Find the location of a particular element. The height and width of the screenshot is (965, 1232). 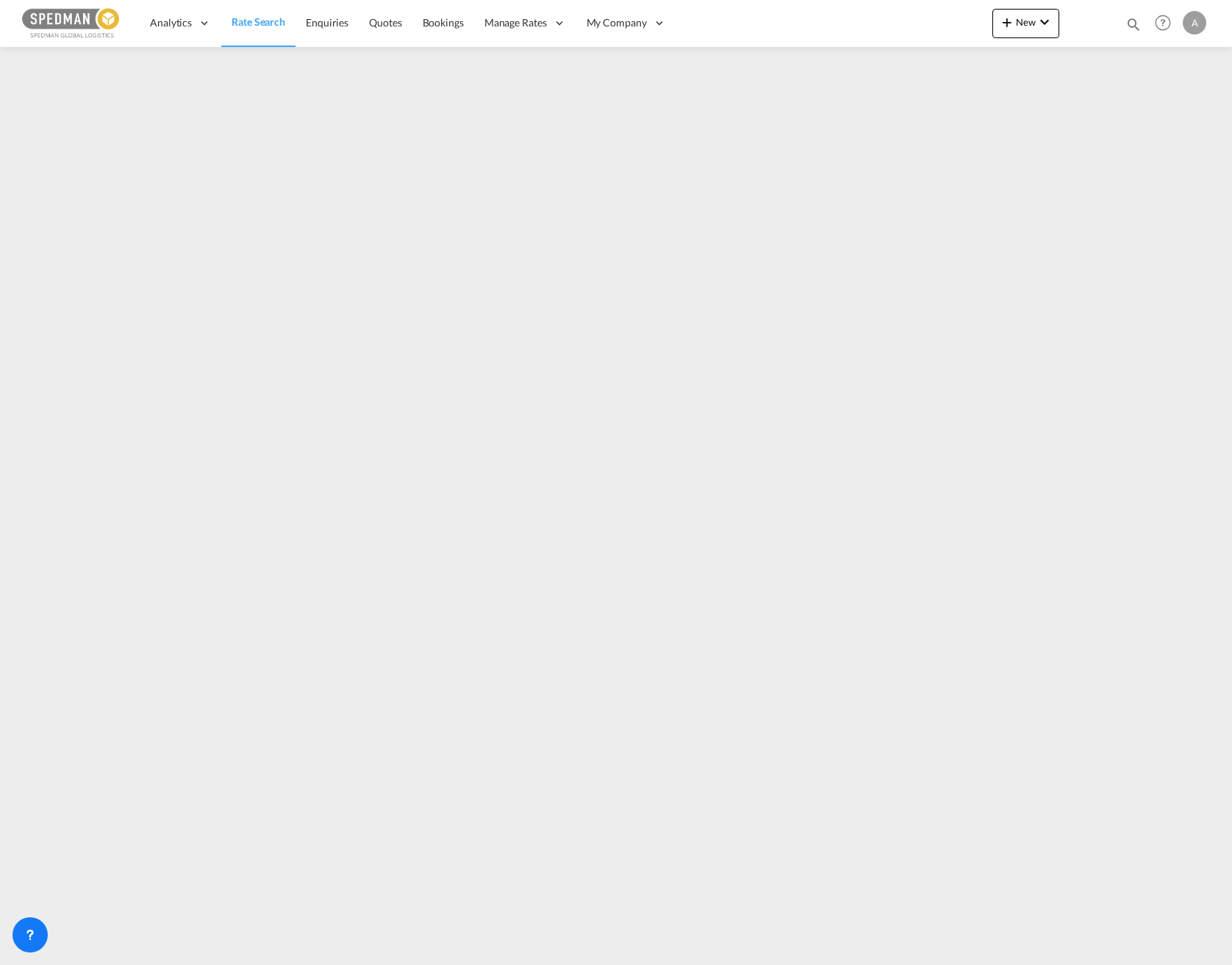

span: Enquiries is located at coordinates (327, 22).